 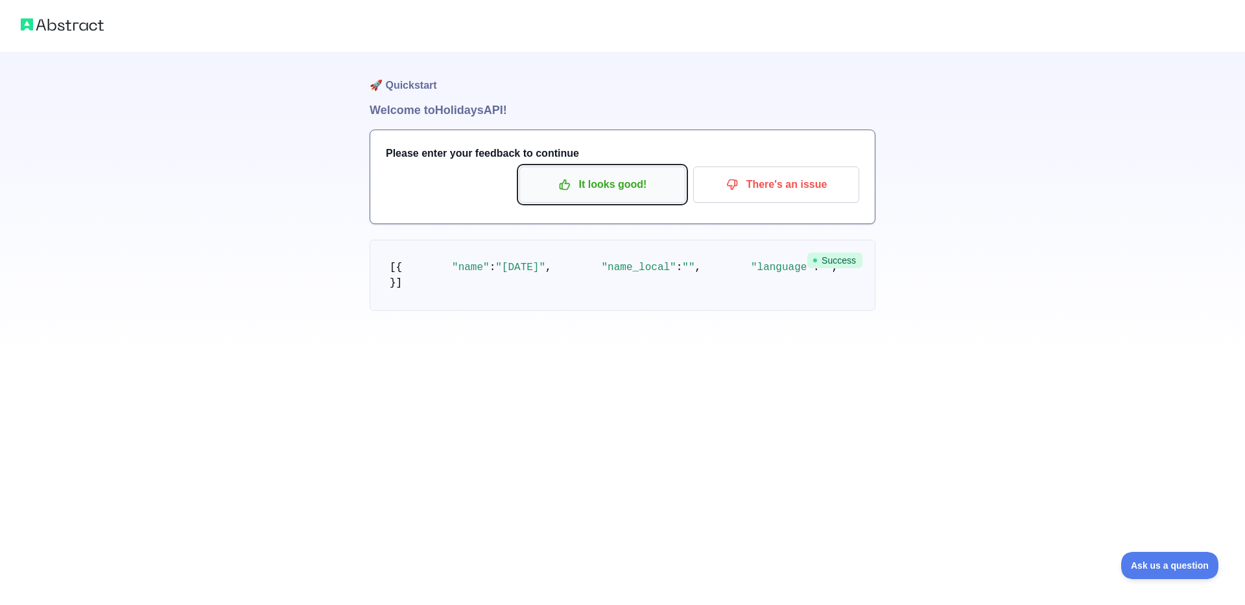 I want to click on h1: 🚀 Quickstart, so click(x=622, y=76).